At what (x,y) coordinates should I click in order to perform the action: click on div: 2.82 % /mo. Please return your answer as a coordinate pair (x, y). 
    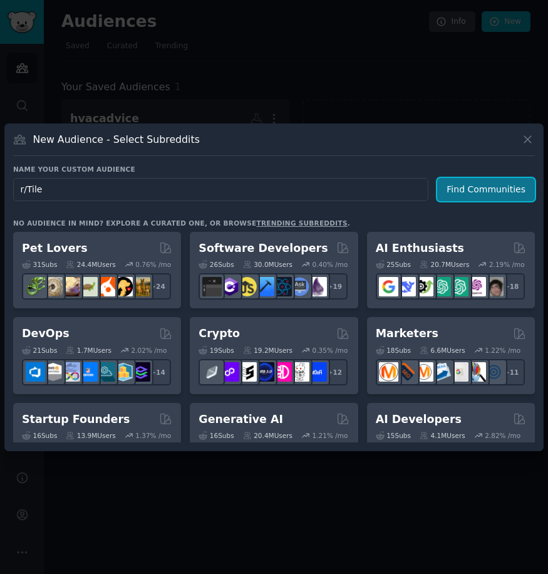
    Looking at the image, I should click on (503, 436).